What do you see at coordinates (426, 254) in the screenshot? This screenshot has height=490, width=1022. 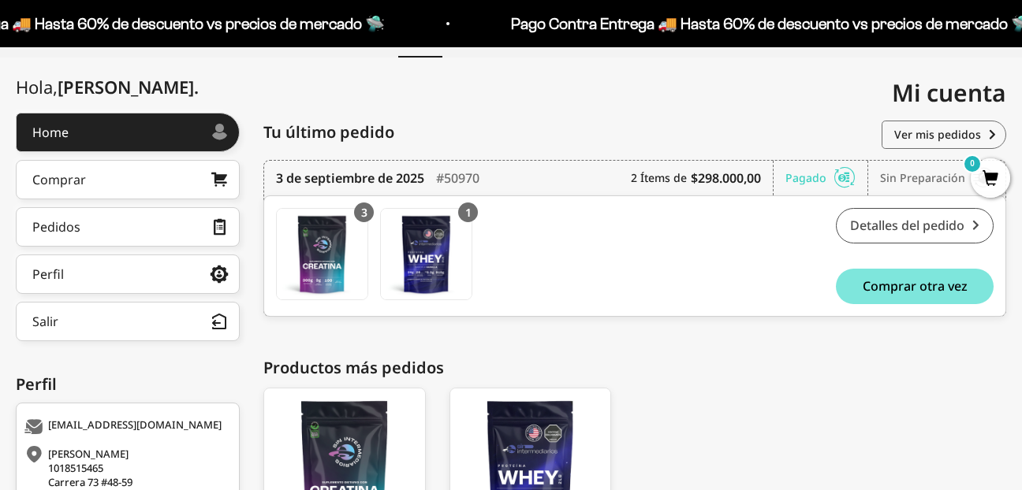 I see `a: Proteína Whey - Vainilla - Vainilla / 2 libras (910g)` at bounding box center [426, 254].